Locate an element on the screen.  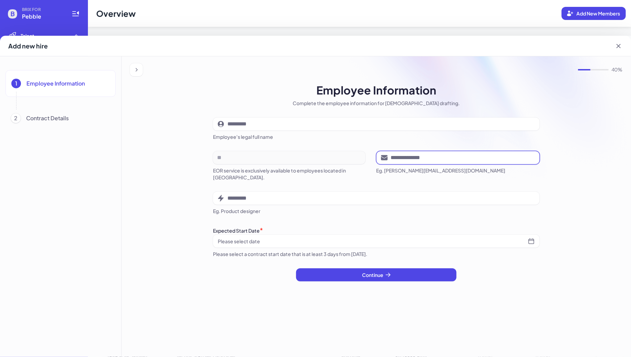
div: Add new hire is located at coordinates (316, 46).